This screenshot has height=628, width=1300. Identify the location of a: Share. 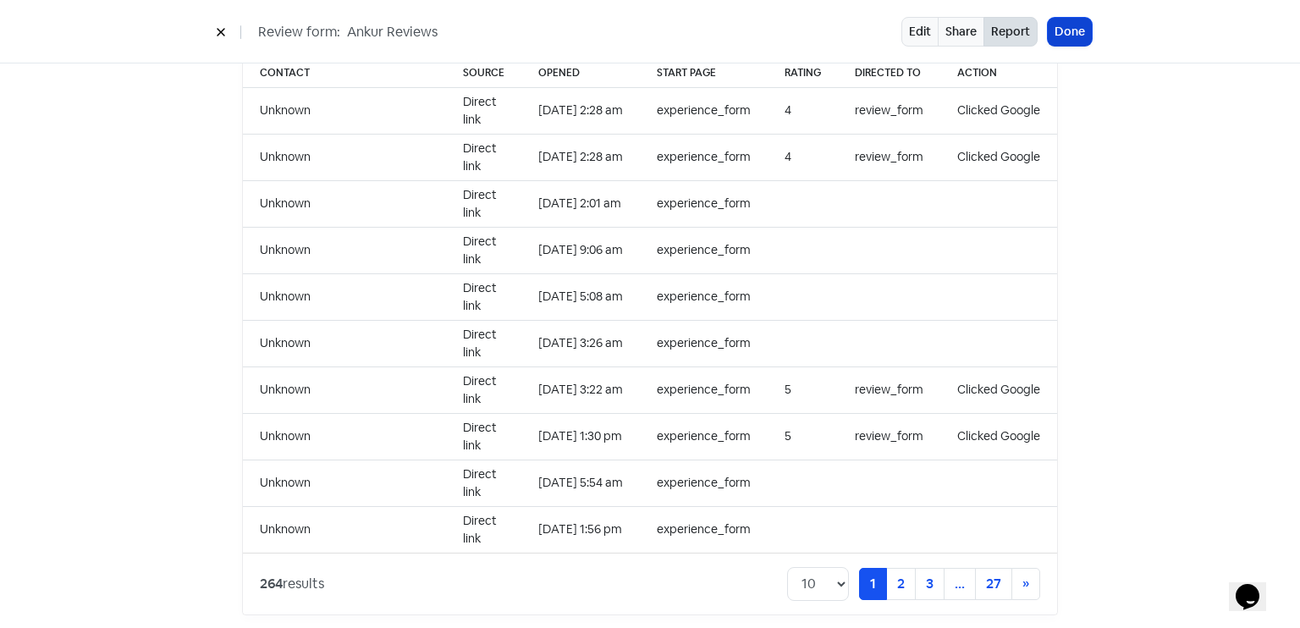
(960, 31).